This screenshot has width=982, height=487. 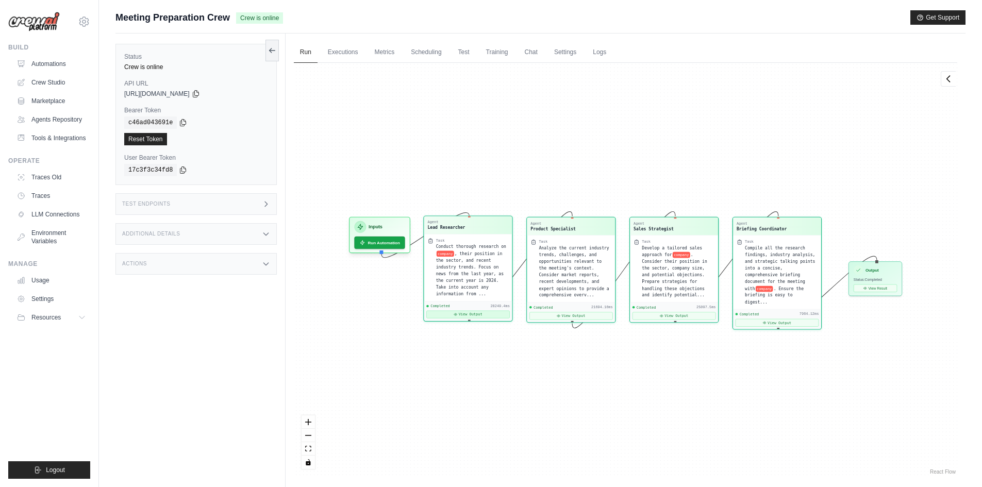 What do you see at coordinates (472, 270) in the screenshot?
I see `div: Conduct thorough research on {company}, their position in the sector, and recent industry trends....` at bounding box center [472, 270].